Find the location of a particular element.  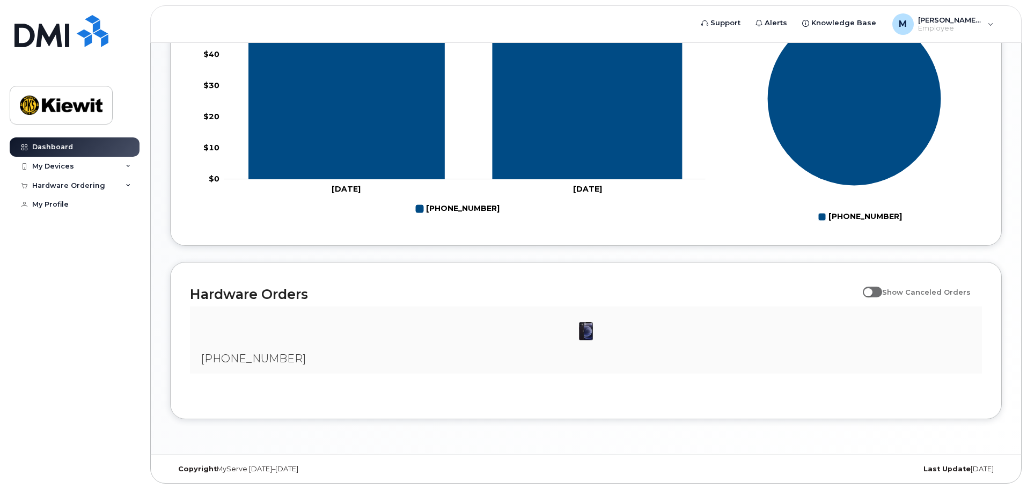

span: Knowledge Base is located at coordinates (843, 23).